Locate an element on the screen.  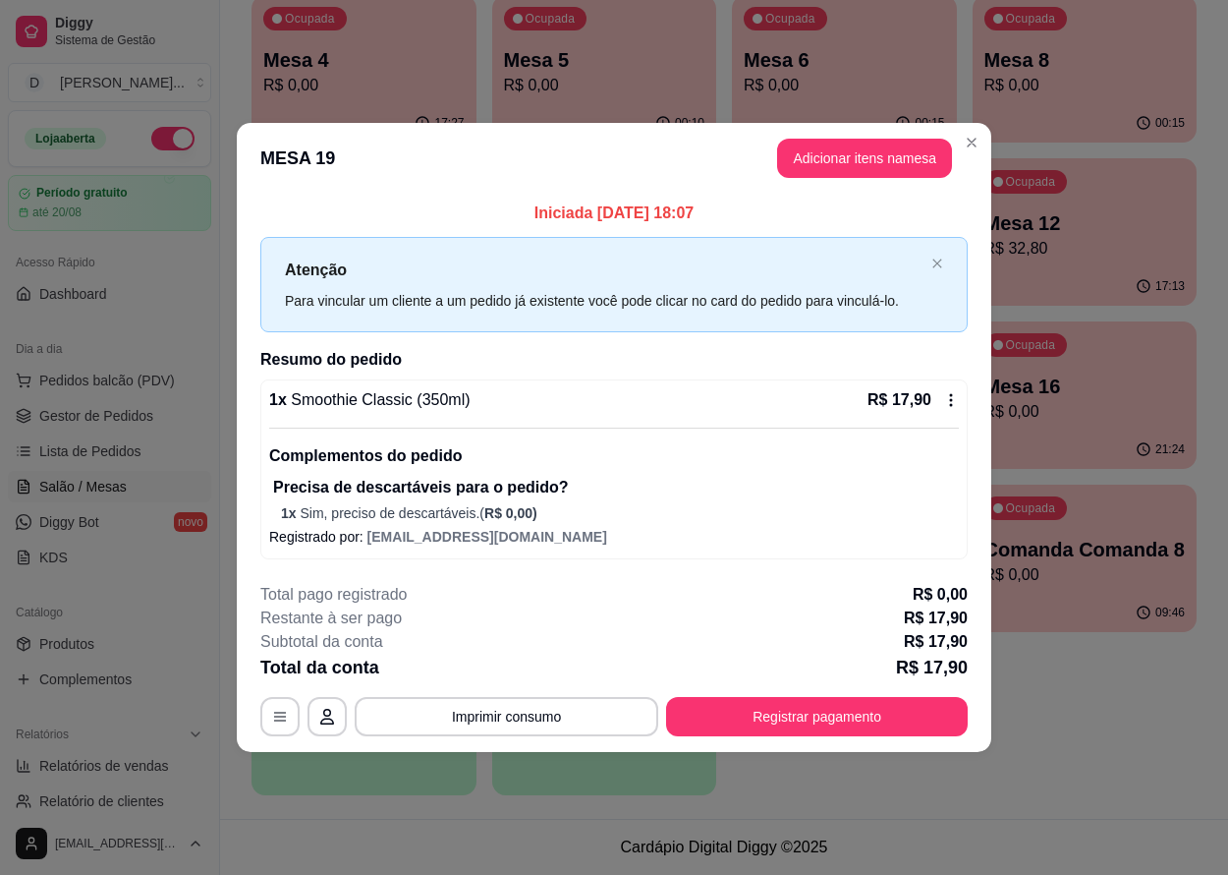
p: Sim, preciso de descartáveis. ( is located at coordinates (620, 513).